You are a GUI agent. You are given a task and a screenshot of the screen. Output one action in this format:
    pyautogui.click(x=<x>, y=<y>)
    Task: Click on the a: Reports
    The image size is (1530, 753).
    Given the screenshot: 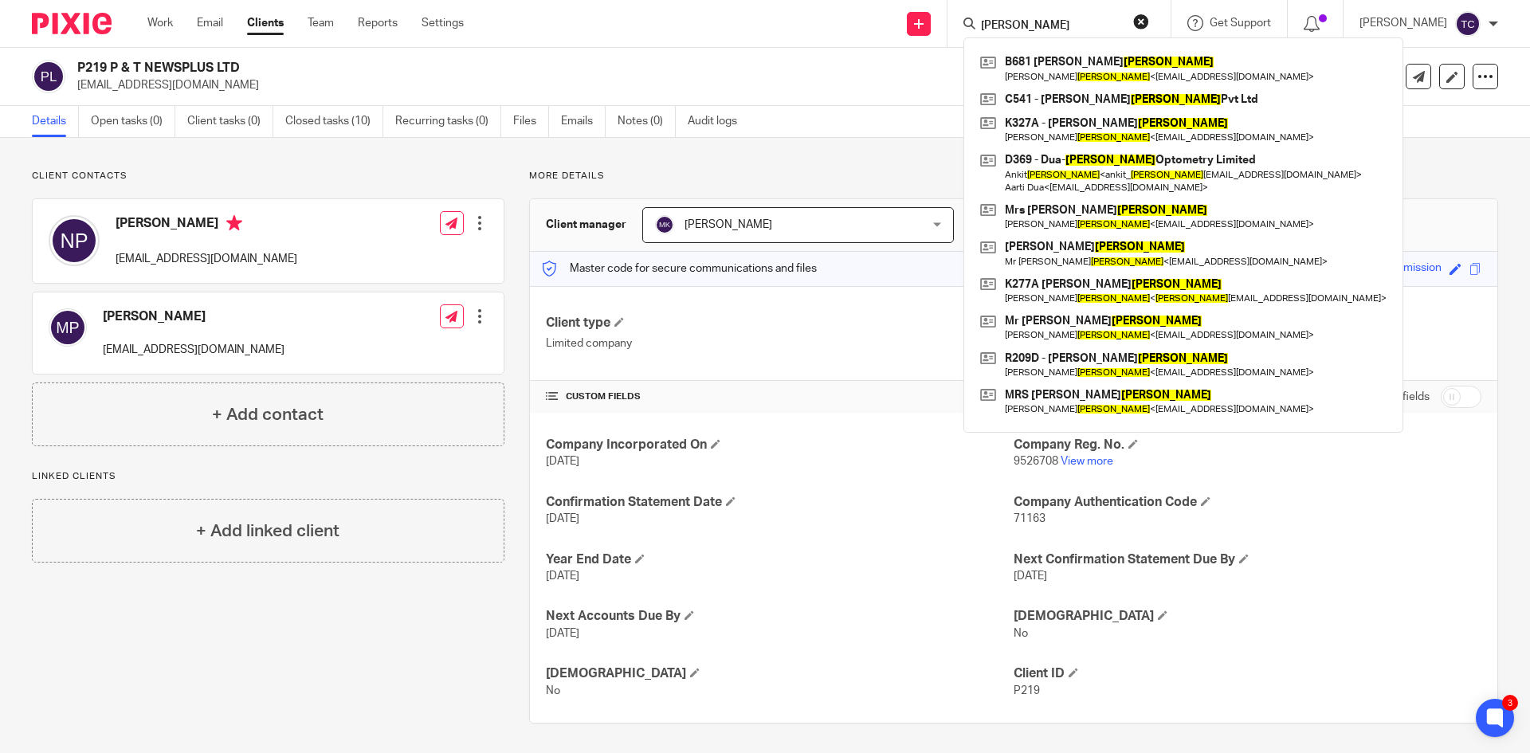 What is the action you would take?
    pyautogui.click(x=378, y=23)
    